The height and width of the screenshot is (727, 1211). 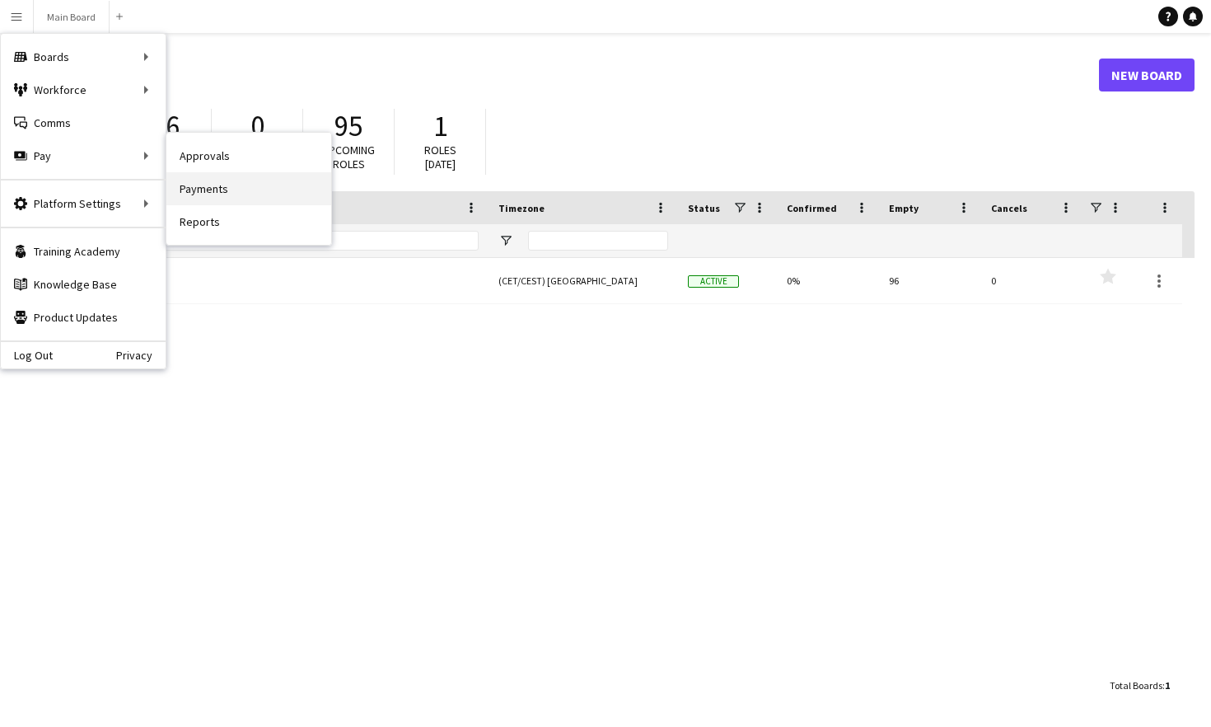 I want to click on div: 0, so click(x=1033, y=280).